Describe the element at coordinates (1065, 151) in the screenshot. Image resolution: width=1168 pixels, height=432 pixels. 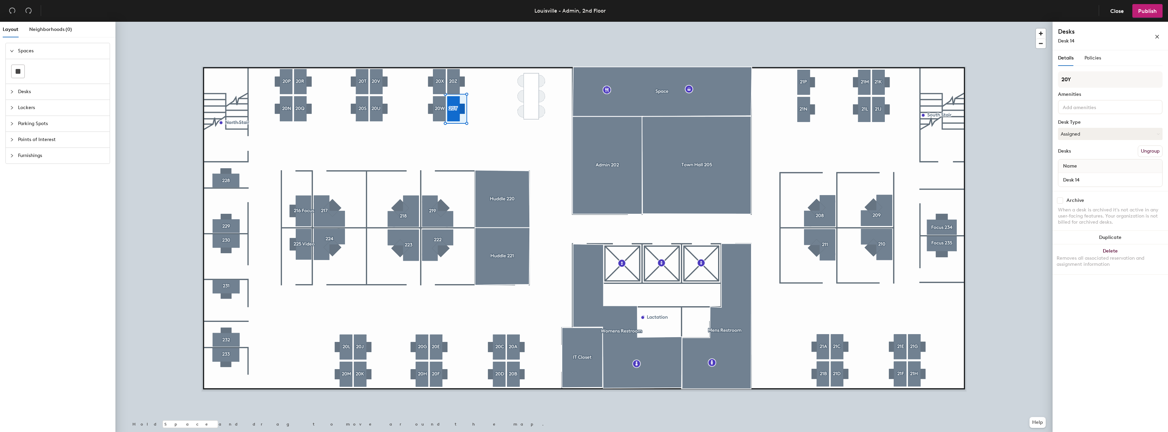
I see `div: Desks` at that location.